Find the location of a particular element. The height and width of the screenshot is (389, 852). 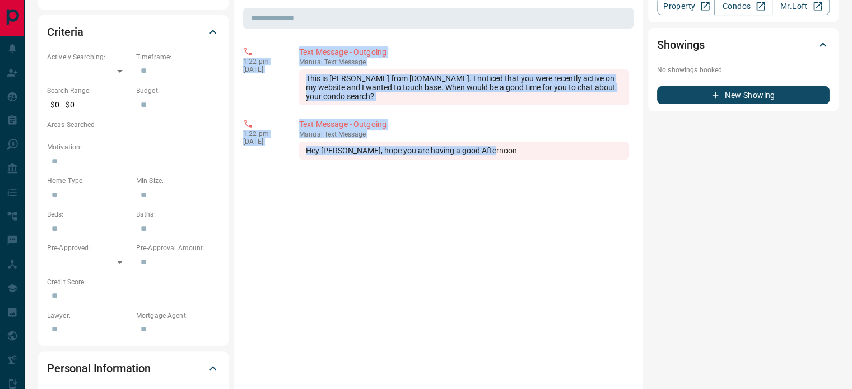

button: New Showing is located at coordinates (744, 95).